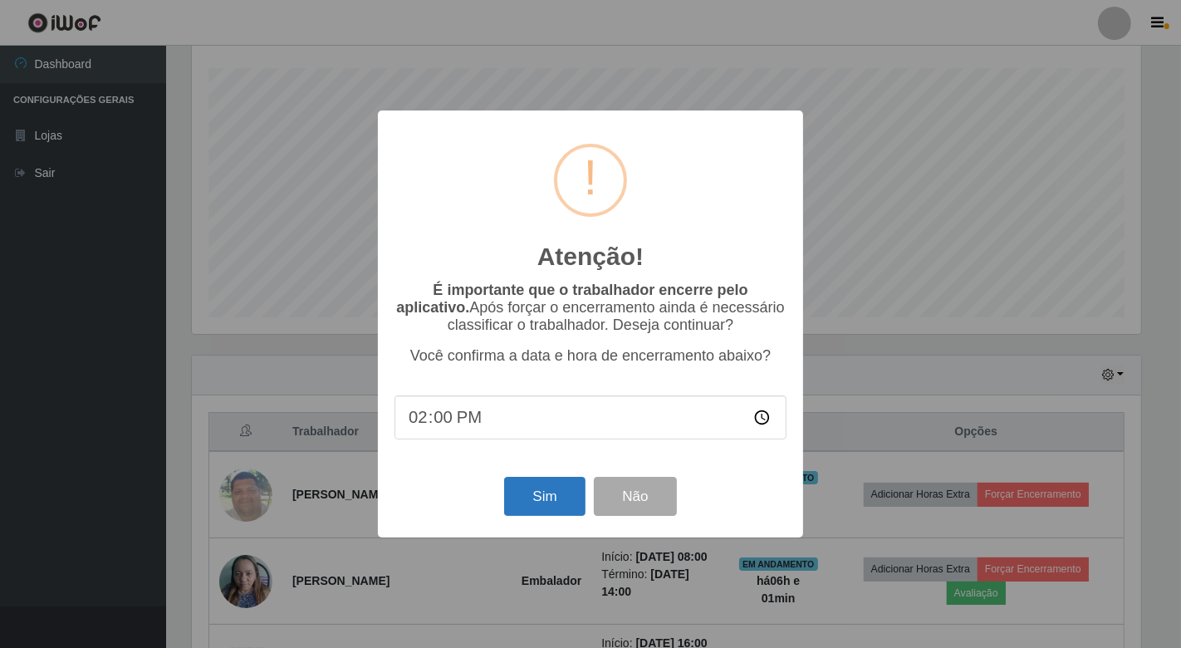 The height and width of the screenshot is (648, 1181). What do you see at coordinates (591, 257) in the screenshot?
I see `h2: Atenção!` at bounding box center [591, 257].